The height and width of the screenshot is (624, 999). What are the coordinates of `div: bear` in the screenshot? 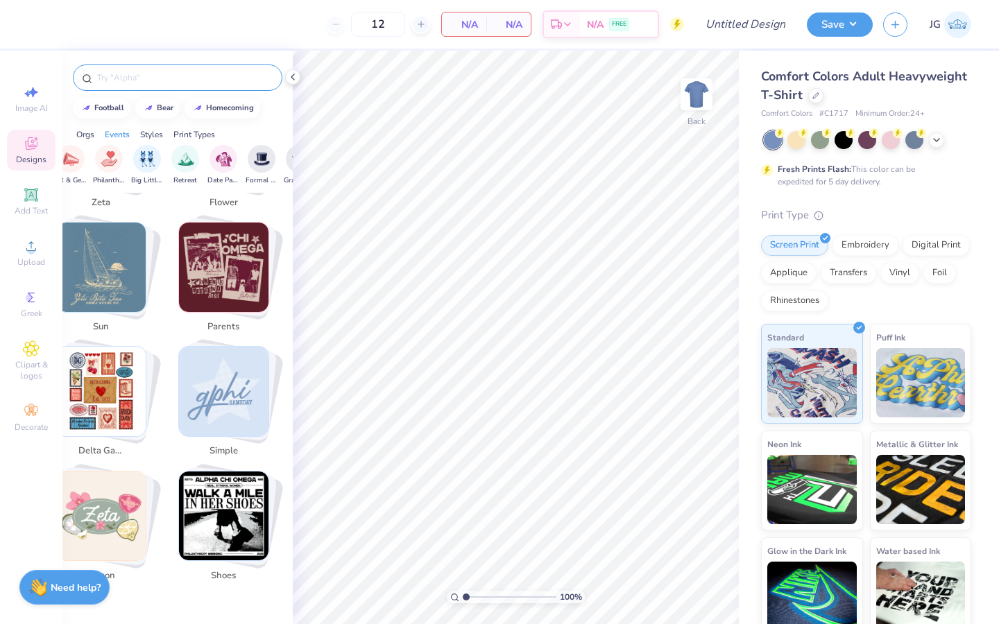 It's located at (165, 108).